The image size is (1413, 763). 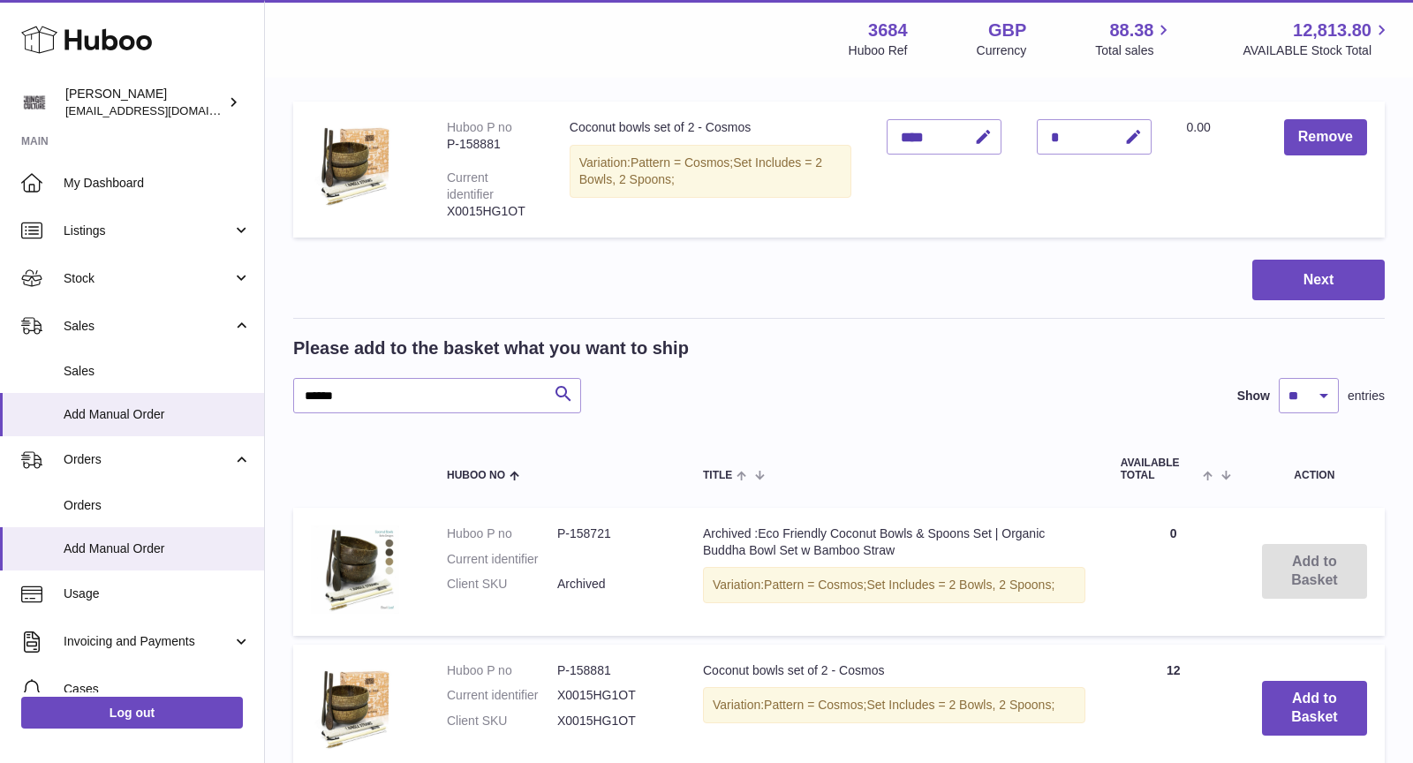 I want to click on div: Huboo Ref, so click(x=878, y=50).